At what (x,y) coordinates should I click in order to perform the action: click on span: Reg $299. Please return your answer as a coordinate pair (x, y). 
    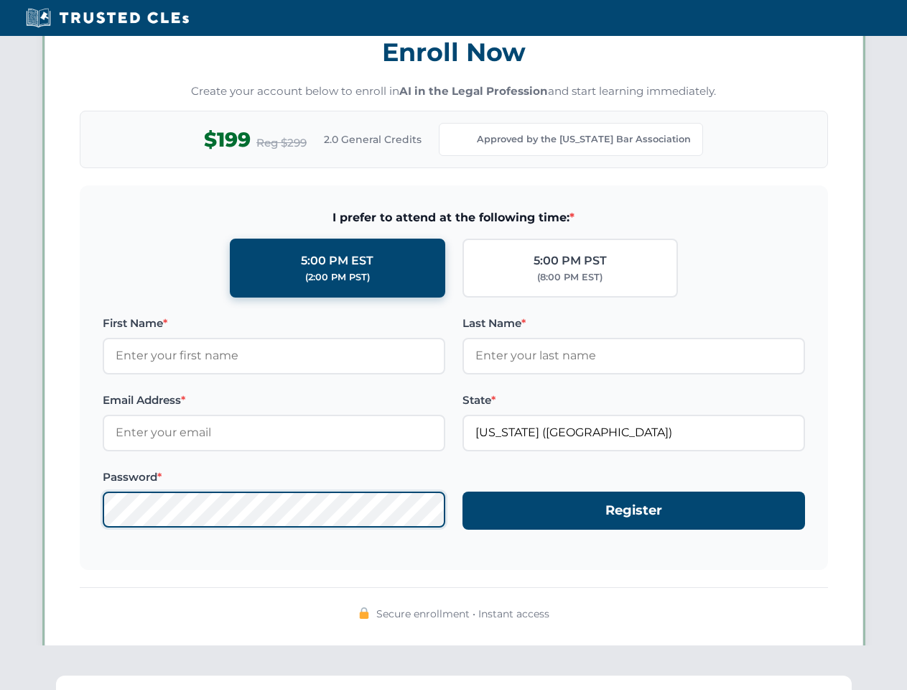
    Looking at the image, I should click on (282, 143).